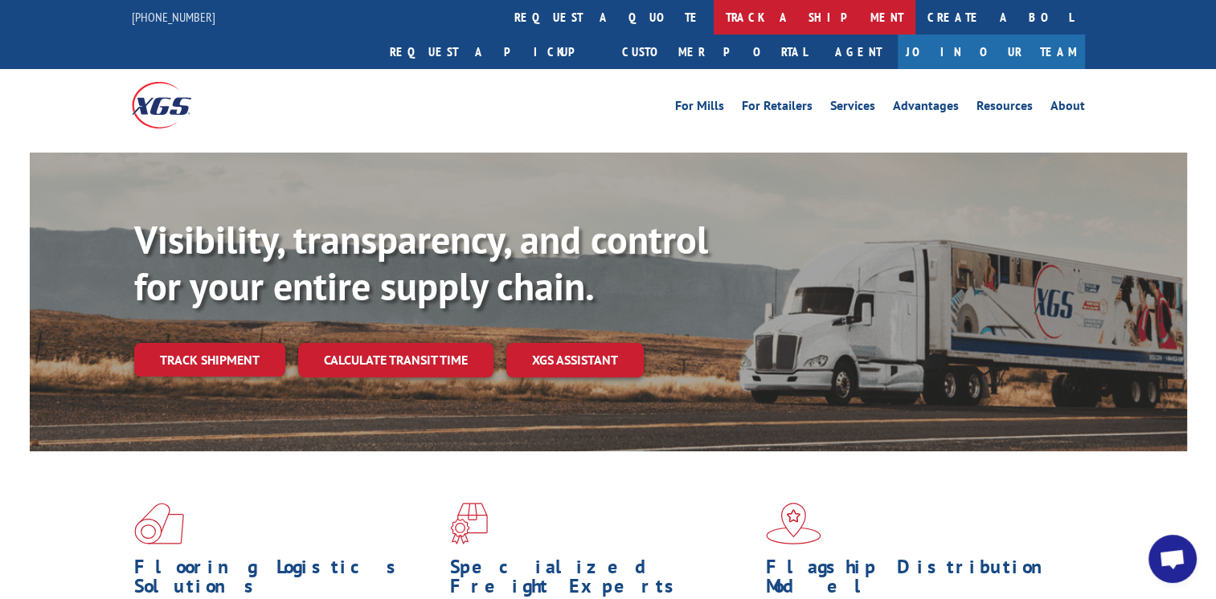 The width and height of the screenshot is (1216, 599). What do you see at coordinates (699, 108) in the screenshot?
I see `a: For Mills` at bounding box center [699, 108].